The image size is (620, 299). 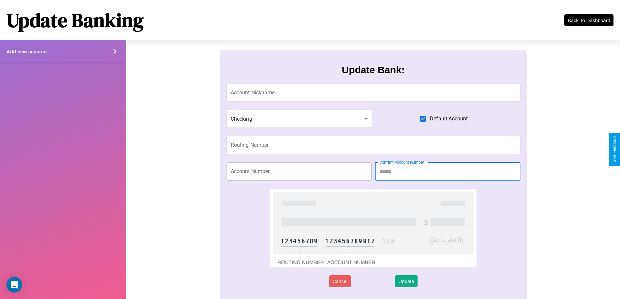 I want to click on button: Cancel, so click(x=340, y=281).